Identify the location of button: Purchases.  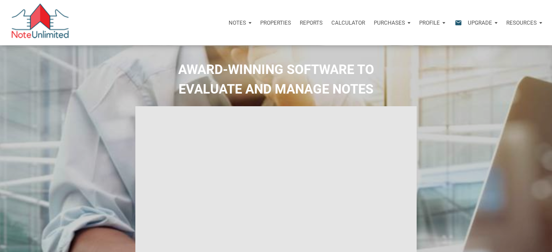
(392, 23).